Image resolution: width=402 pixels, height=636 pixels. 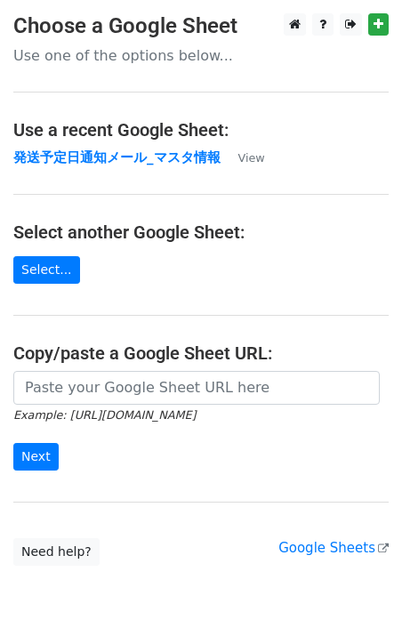 What do you see at coordinates (252, 157) in the screenshot?
I see `small: View` at bounding box center [252, 157].